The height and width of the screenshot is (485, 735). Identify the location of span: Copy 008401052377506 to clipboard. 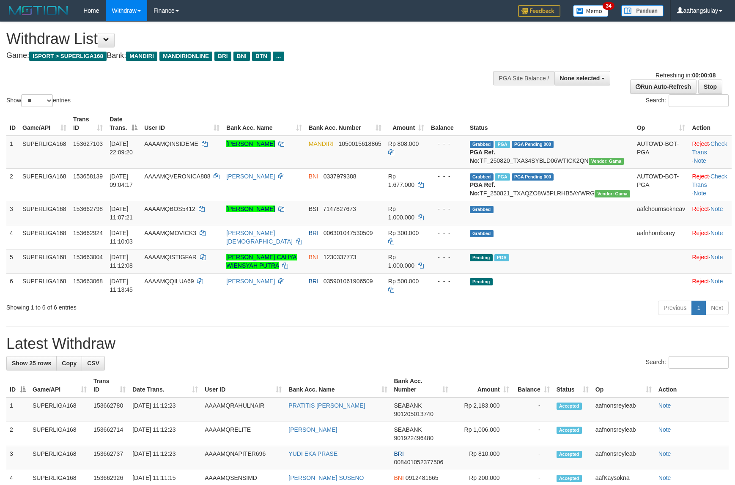
(419, 462).